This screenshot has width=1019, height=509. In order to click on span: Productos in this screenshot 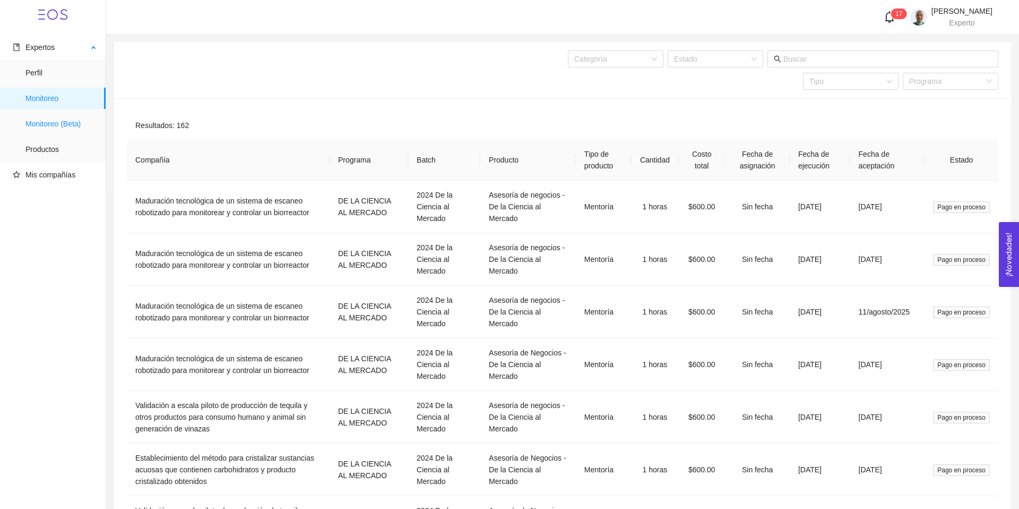, I will do `click(61, 149)`.